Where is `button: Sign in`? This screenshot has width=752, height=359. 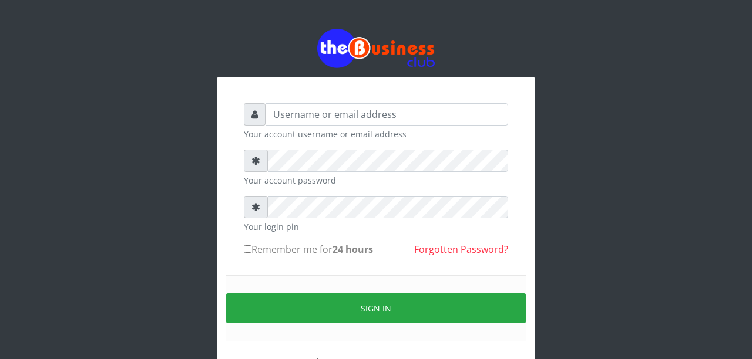 button: Sign in is located at coordinates (376, 308).